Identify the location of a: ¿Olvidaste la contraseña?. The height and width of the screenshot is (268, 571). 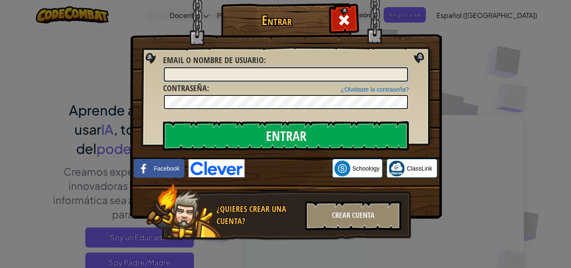
(375, 89).